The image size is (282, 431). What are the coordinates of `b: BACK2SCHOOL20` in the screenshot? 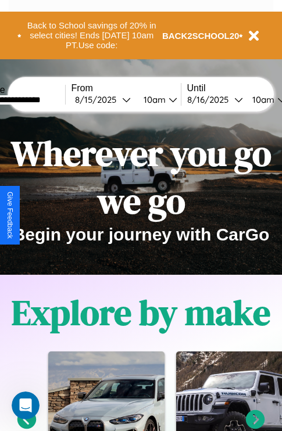 It's located at (200, 35).